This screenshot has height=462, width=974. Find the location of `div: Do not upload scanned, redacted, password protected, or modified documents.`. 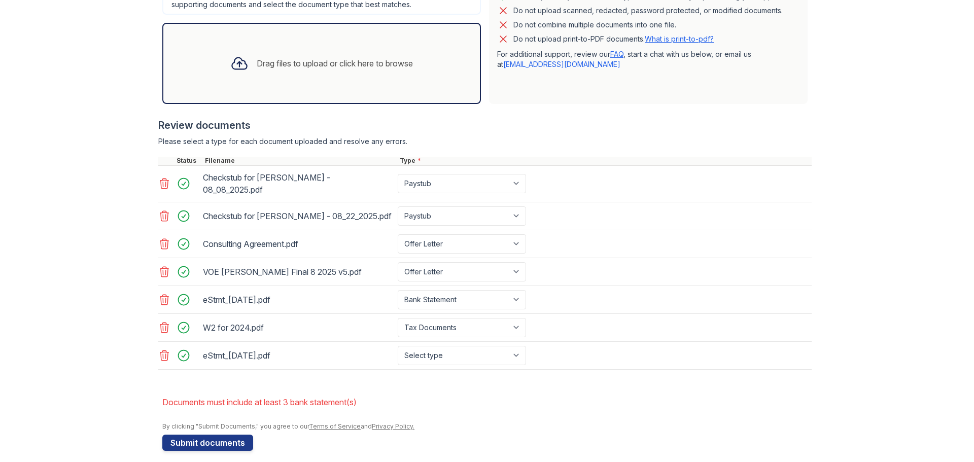

div: Do not upload scanned, redacted, password protected, or modified documents. is located at coordinates (647, 11).